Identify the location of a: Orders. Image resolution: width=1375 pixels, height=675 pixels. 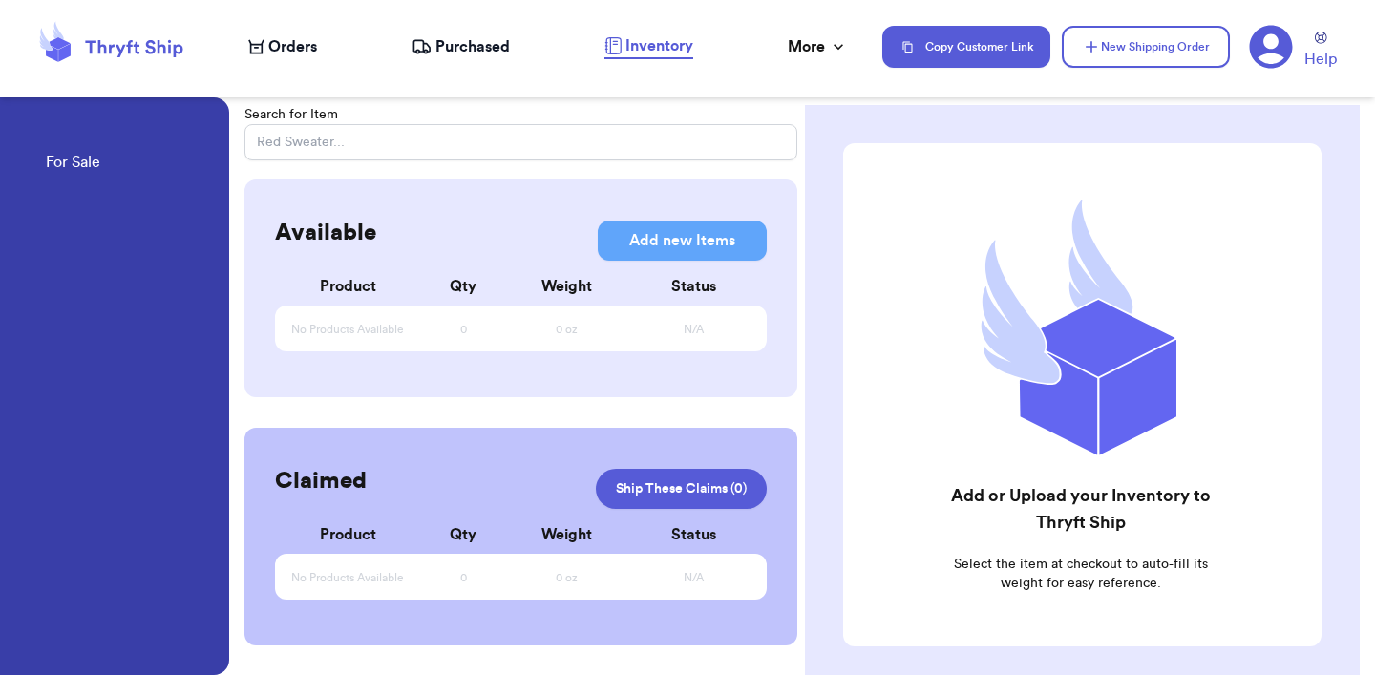
(283, 47).